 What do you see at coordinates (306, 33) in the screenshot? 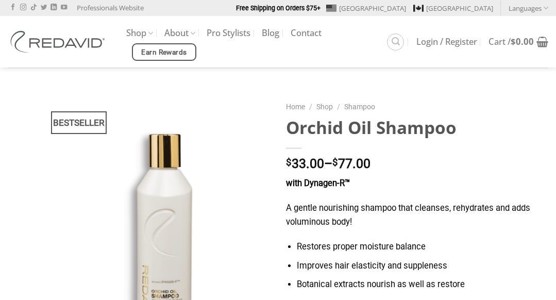
I see `a: Contact` at bounding box center [306, 33].